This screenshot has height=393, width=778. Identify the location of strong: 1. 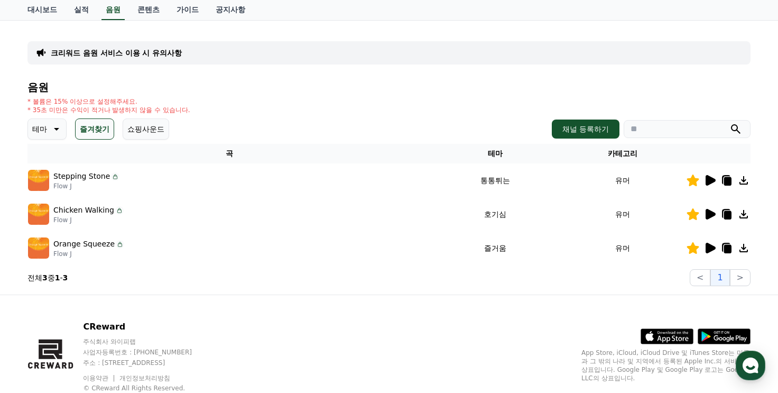
(58, 277).